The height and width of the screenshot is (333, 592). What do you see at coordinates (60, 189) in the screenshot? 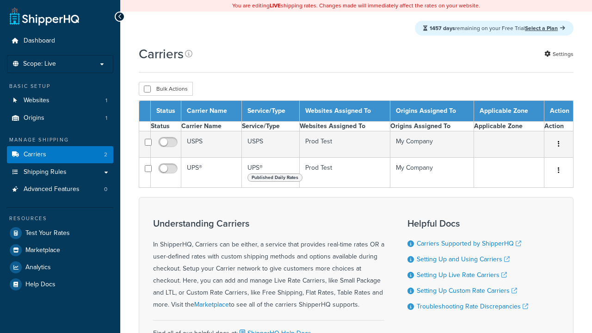
I see `li: Advanced Features` at bounding box center [60, 189].